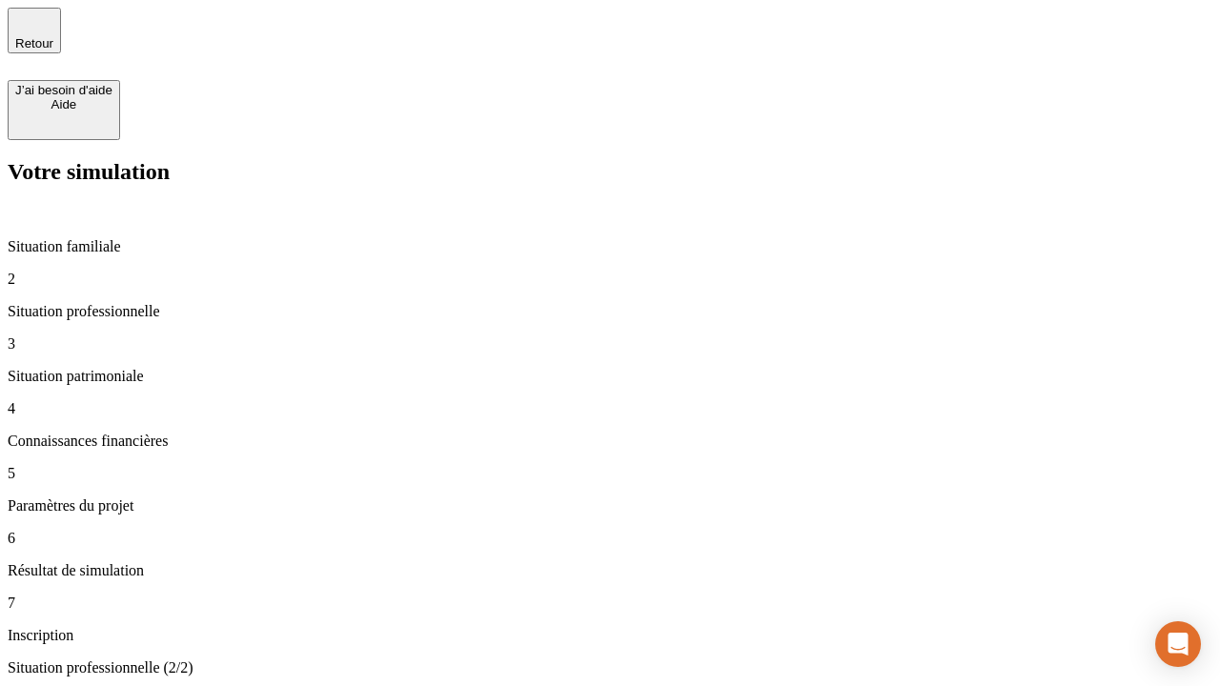 The height and width of the screenshot is (686, 1220). I want to click on span: Retour, so click(34, 43).